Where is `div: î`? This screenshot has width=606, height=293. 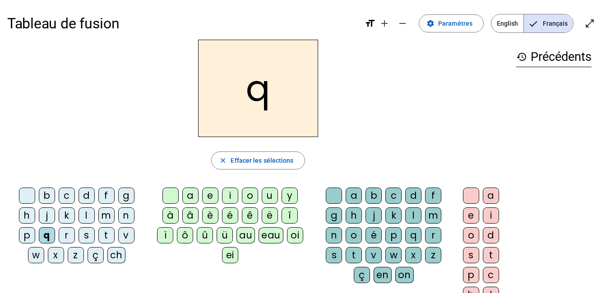
div: î is located at coordinates (290, 216).